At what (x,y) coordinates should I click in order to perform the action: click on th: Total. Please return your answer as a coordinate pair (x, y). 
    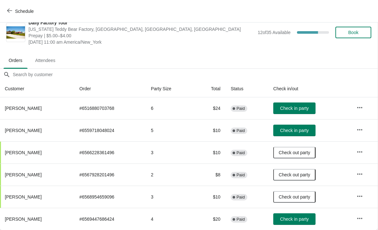
    Looking at the image, I should click on (210, 89).